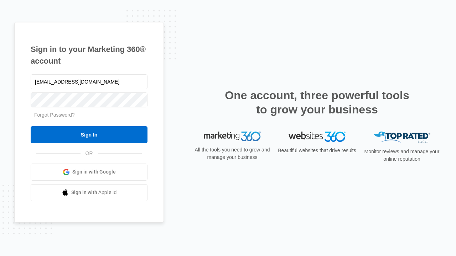  What do you see at coordinates (89, 135) in the screenshot?
I see `input: Sign In` at bounding box center [89, 135].